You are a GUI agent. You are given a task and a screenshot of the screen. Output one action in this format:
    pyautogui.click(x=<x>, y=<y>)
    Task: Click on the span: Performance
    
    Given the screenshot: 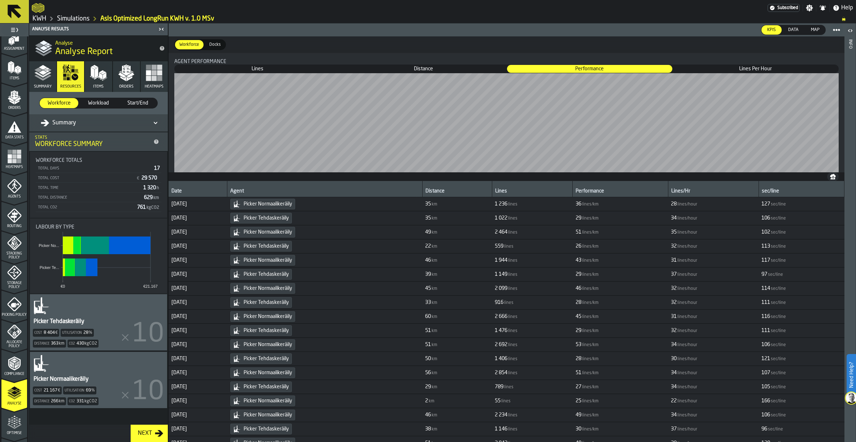 What is the action you would take?
    pyautogui.click(x=590, y=69)
    